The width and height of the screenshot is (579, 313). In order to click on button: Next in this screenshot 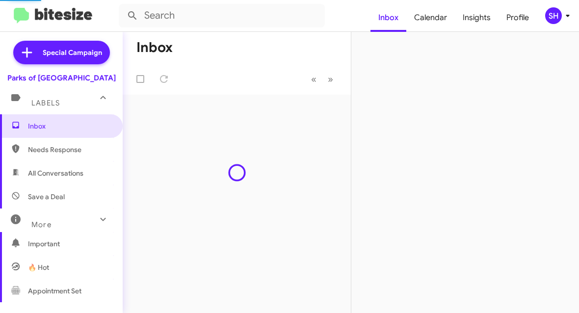, I will do `click(330, 79)`.